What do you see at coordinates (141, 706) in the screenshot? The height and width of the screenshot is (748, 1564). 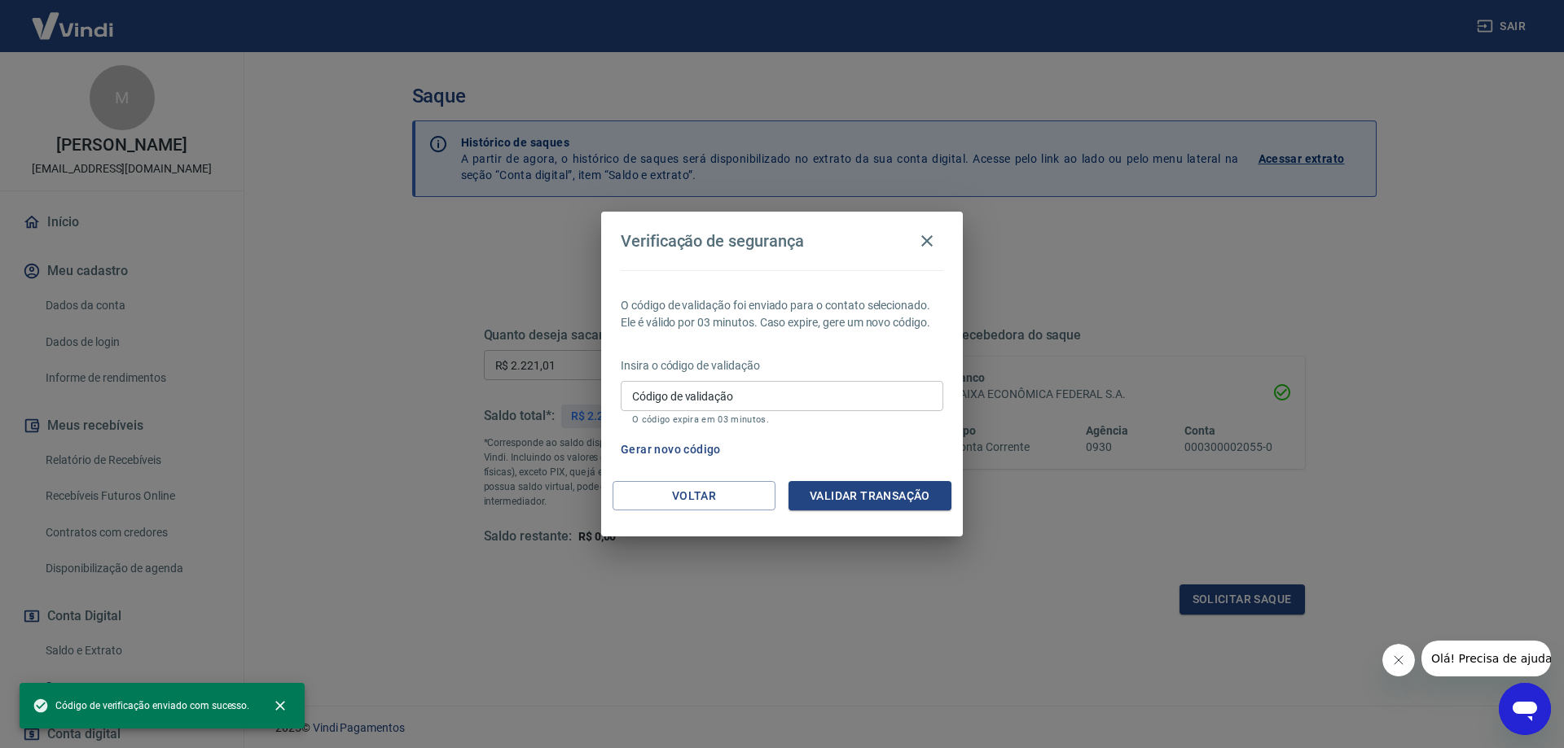 I see `span: Código de verificação enviado com sucesso.` at bounding box center [141, 706].